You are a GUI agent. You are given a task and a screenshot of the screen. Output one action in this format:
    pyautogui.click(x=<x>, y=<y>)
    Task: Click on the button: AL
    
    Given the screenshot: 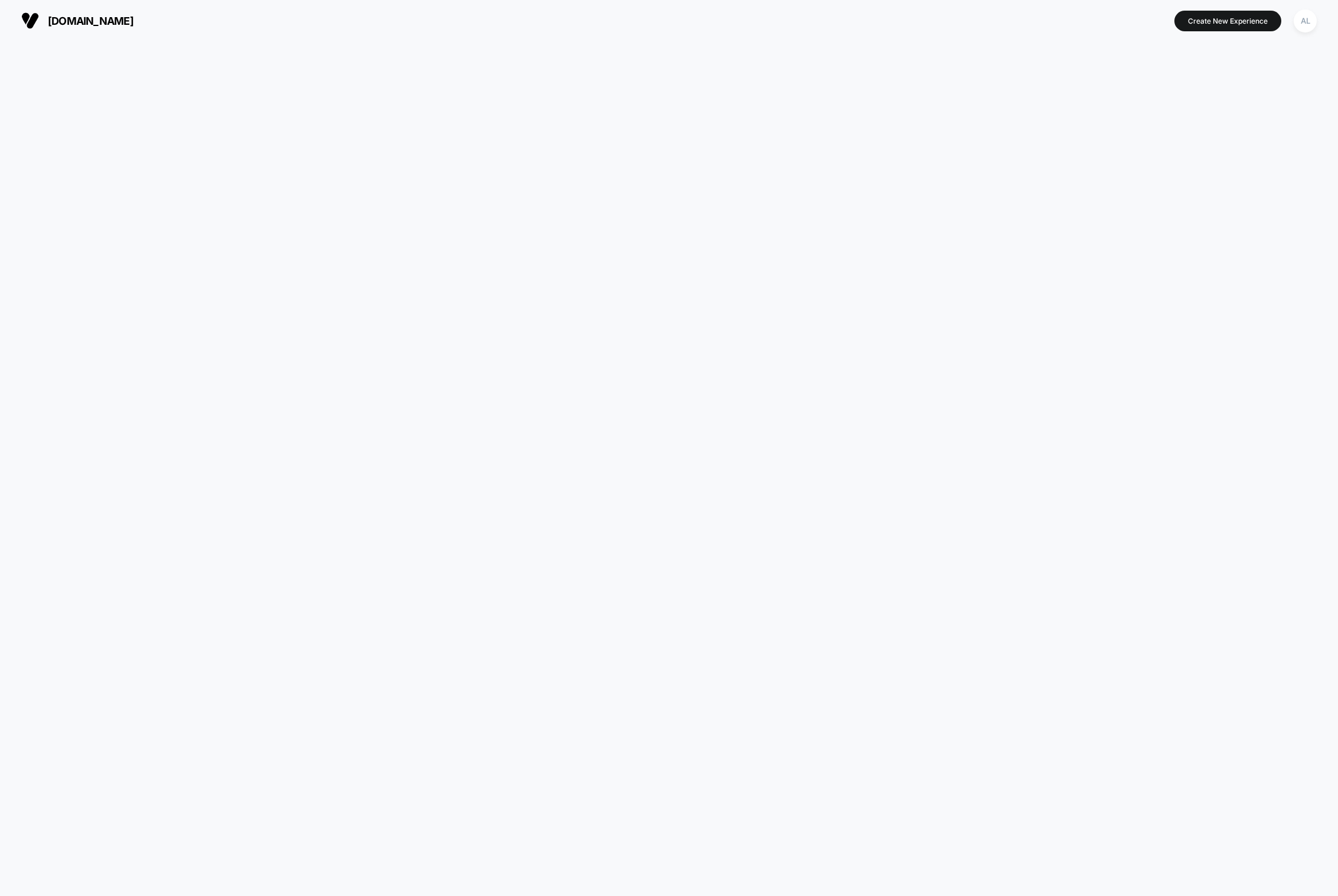 What is the action you would take?
    pyautogui.click(x=1305, y=21)
    